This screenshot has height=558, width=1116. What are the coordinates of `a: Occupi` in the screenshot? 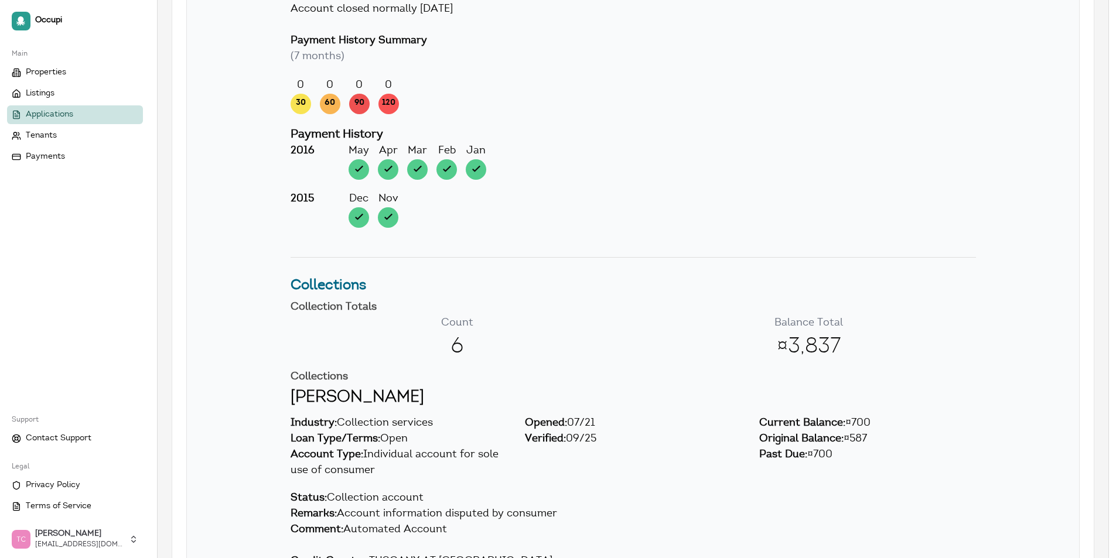 It's located at (75, 21).